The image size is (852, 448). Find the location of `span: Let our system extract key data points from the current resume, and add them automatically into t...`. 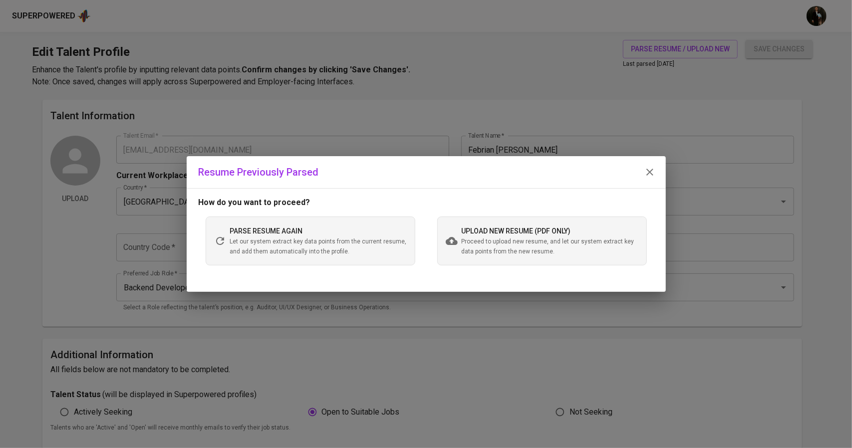

span: Let our system extract key data points from the current resume, and add them automatically into t... is located at coordinates (318, 247).